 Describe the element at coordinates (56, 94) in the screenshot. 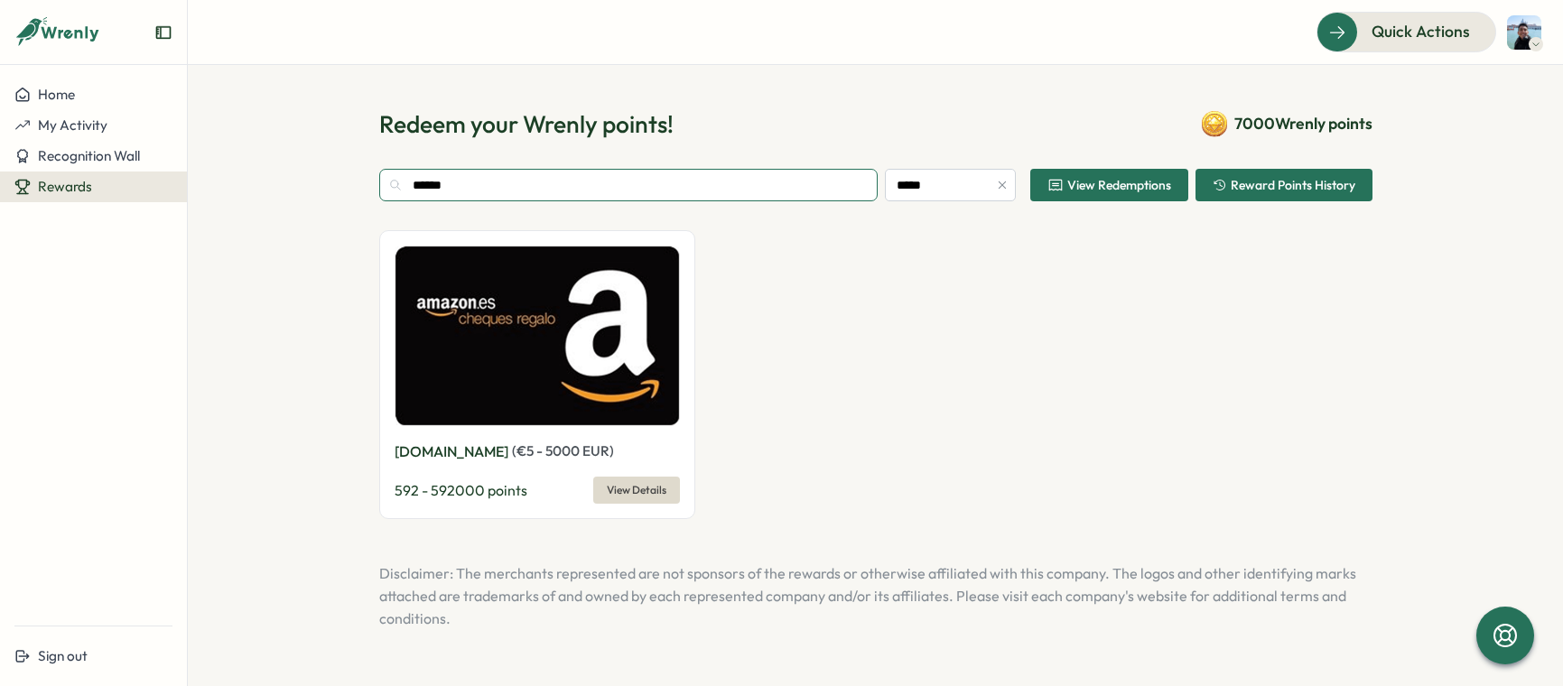

I see `span: Home` at that location.